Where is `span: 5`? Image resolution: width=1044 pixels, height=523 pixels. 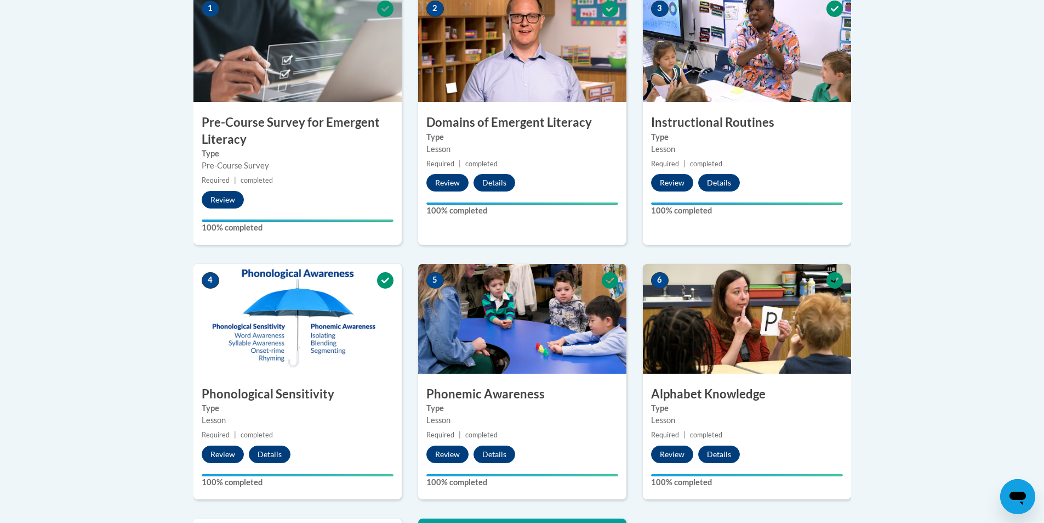
span: 5 is located at coordinates (435, 280).